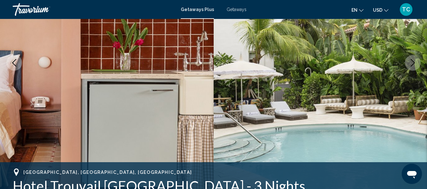  What do you see at coordinates (413, 63) in the screenshot?
I see `button: Next image` at bounding box center [413, 63].